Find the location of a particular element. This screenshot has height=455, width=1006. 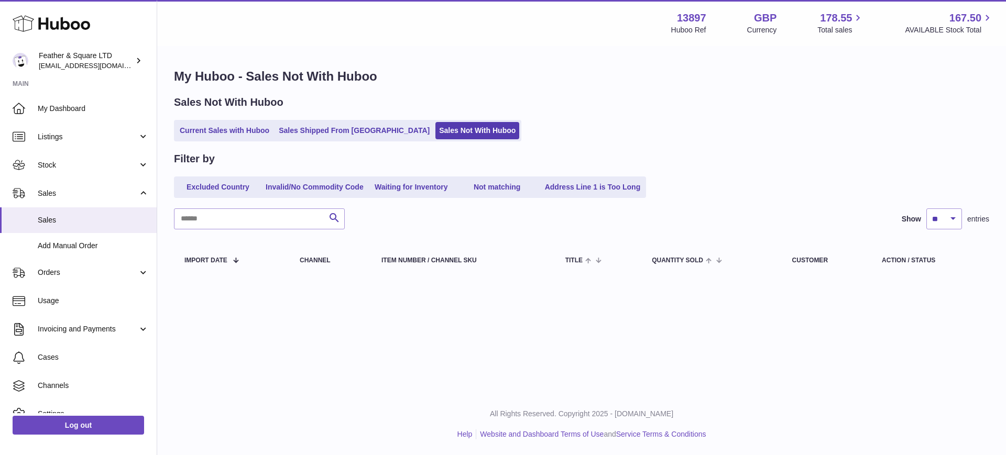

a: Not matching is located at coordinates (497, 187).